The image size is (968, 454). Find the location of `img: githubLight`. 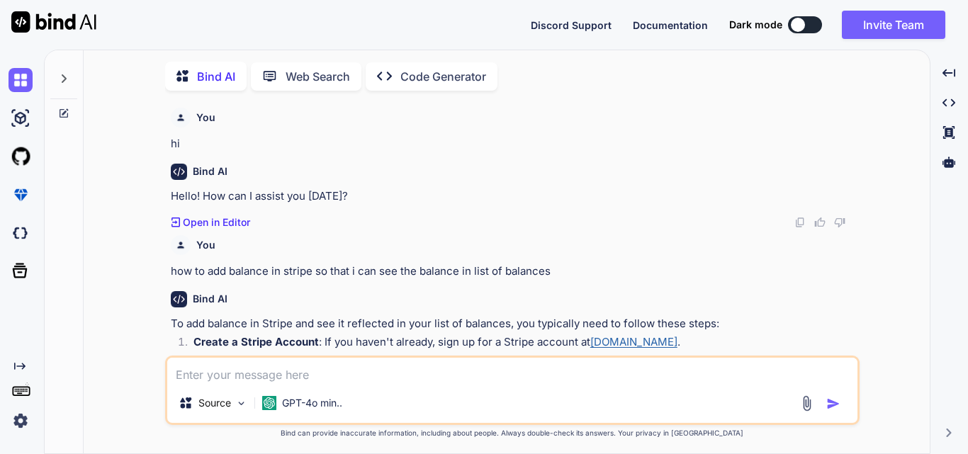

img: githubLight is located at coordinates (21, 157).